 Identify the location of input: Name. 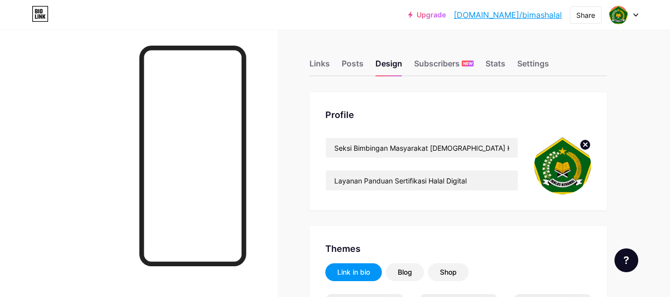
(421, 148).